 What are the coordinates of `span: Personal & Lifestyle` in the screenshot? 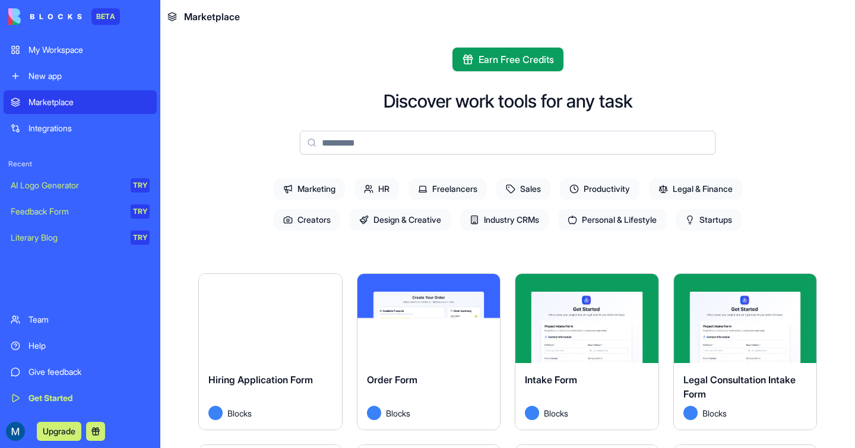 It's located at (612, 220).